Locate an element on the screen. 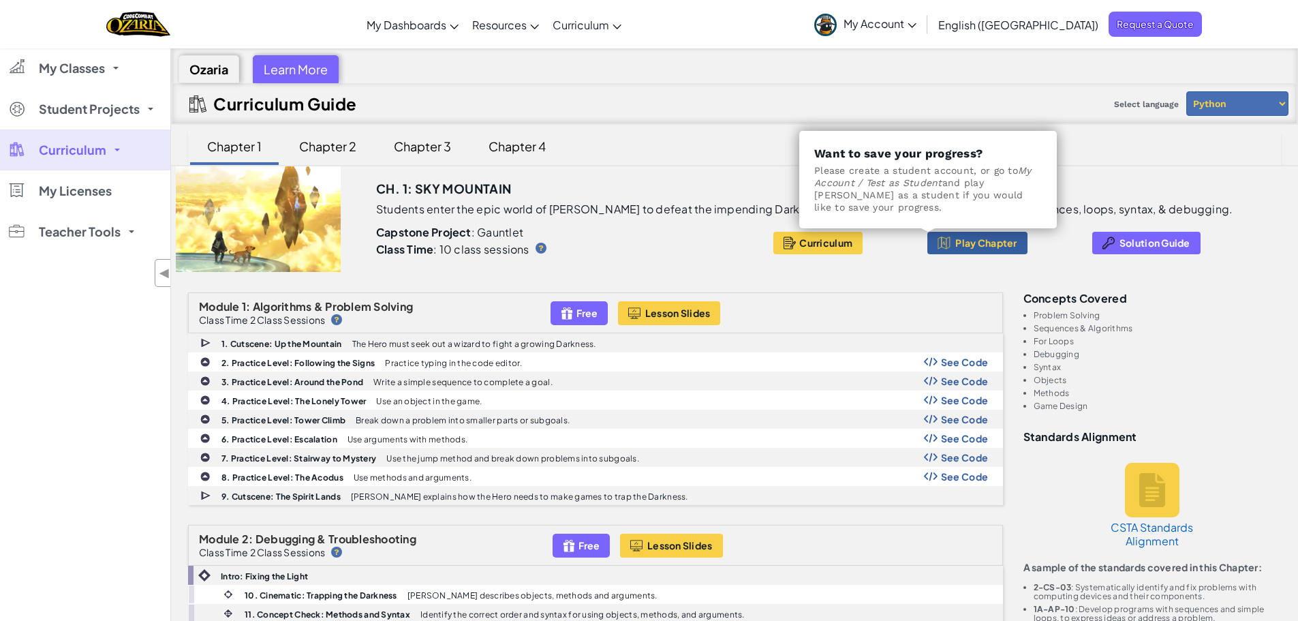 This screenshot has width=1298, height=621. span: Resources is located at coordinates (499, 25).